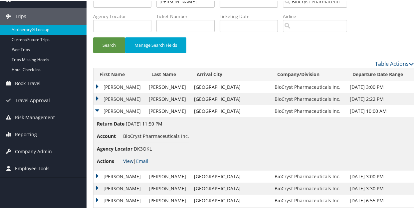  Describe the element at coordinates (109, 160) in the screenshot. I see `span: Actions` at that location.